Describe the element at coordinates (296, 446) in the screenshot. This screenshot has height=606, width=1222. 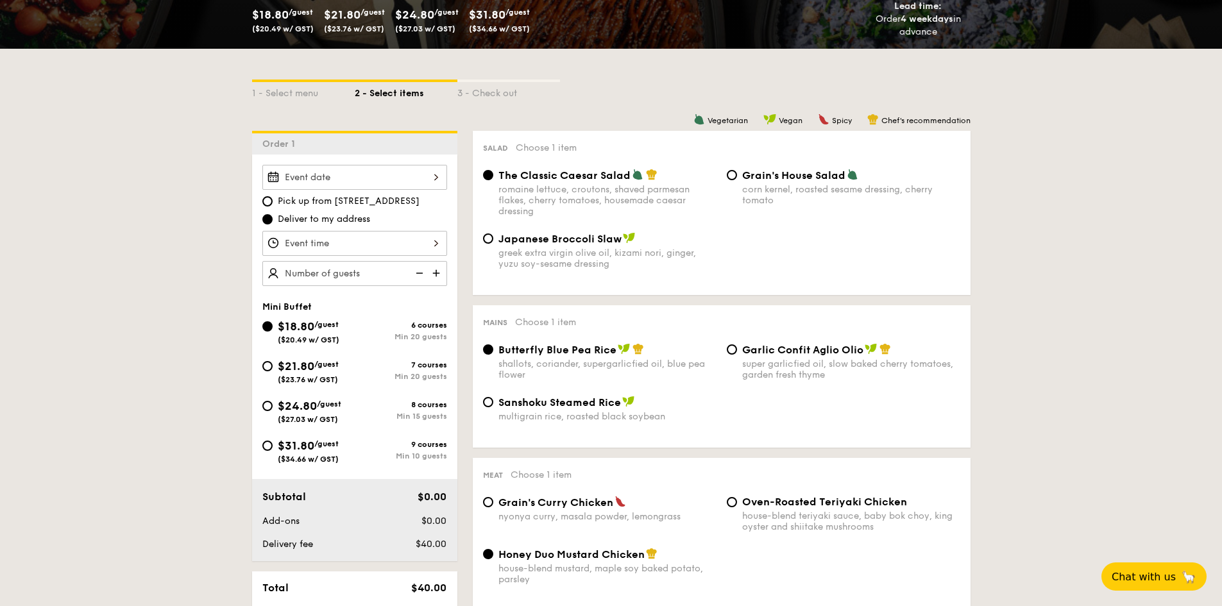
I see `span: $31.80` at that location.